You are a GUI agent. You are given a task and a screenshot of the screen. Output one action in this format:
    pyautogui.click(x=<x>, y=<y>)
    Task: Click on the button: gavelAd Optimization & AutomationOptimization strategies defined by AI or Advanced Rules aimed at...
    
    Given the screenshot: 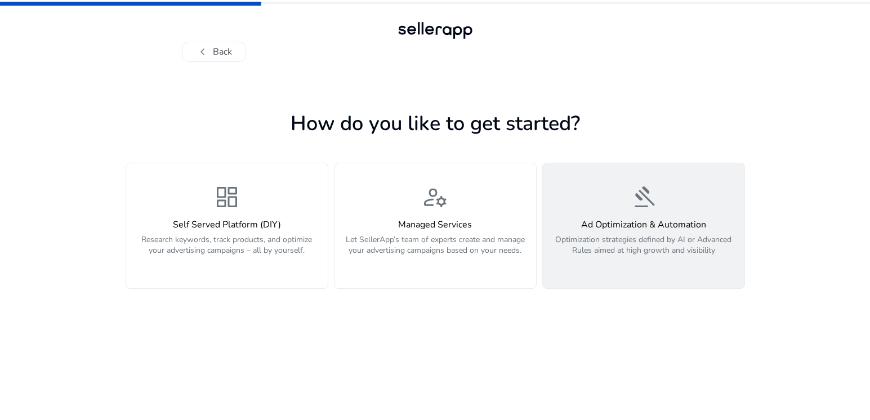 What is the action you would take?
    pyautogui.click(x=644, y=226)
    